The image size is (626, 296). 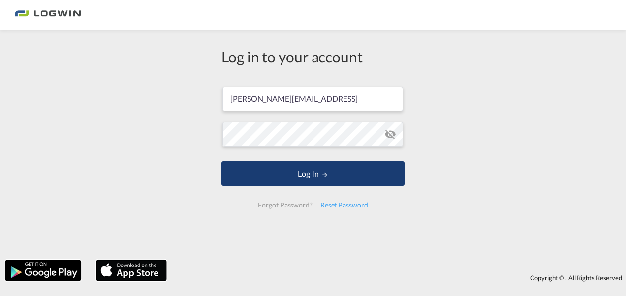 I want to click on div: Copyright © . All Rights Reserved, so click(x=399, y=278).